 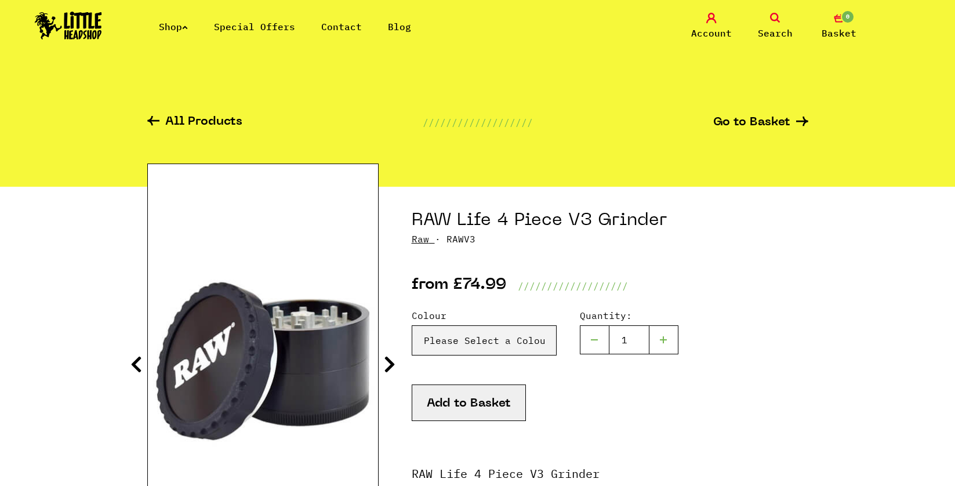 What do you see at coordinates (775, 26) in the screenshot?
I see `a: Search` at bounding box center [775, 26].